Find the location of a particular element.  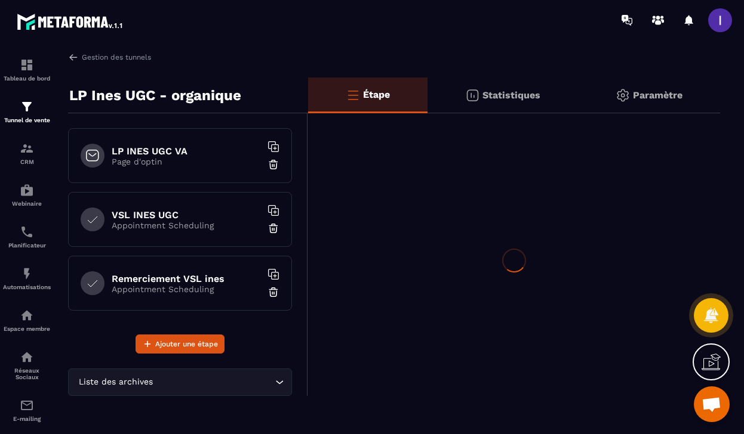

p: Statistiques is located at coordinates (511, 95).